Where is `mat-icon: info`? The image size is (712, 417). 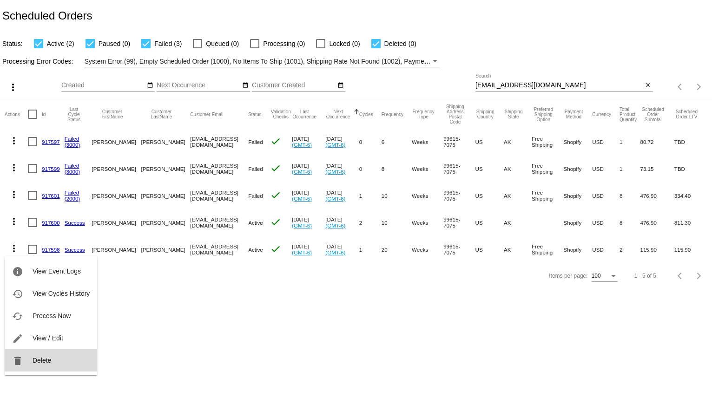 mat-icon: info is located at coordinates (18, 272).